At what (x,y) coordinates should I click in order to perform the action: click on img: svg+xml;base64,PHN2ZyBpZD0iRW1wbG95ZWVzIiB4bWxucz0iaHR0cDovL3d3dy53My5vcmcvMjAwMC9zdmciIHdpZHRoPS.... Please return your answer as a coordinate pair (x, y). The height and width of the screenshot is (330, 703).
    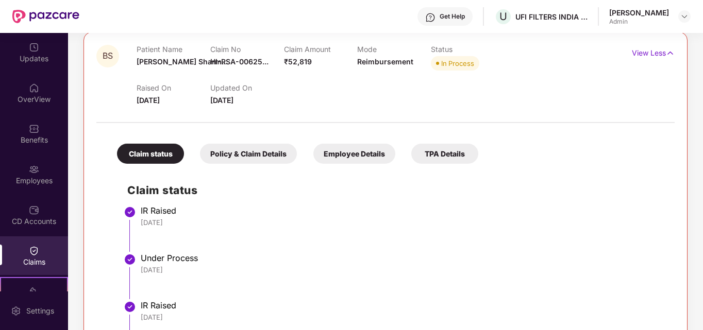
    Looking at the image, I should click on (34, 170).